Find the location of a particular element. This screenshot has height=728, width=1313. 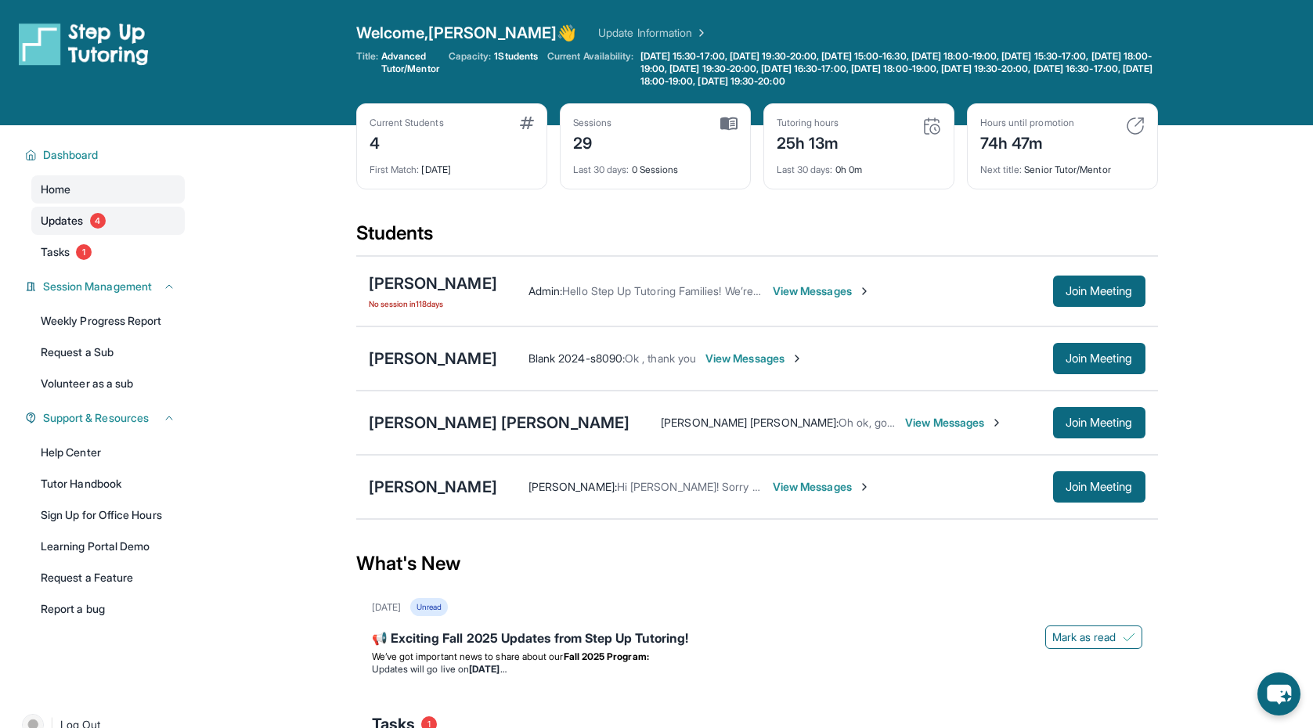

button: Session Management is located at coordinates (106, 287).